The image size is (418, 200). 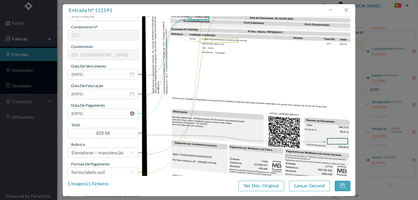 What do you see at coordinates (132, 114) in the screenshot?
I see `i: icon: close-circle` at bounding box center [132, 114].